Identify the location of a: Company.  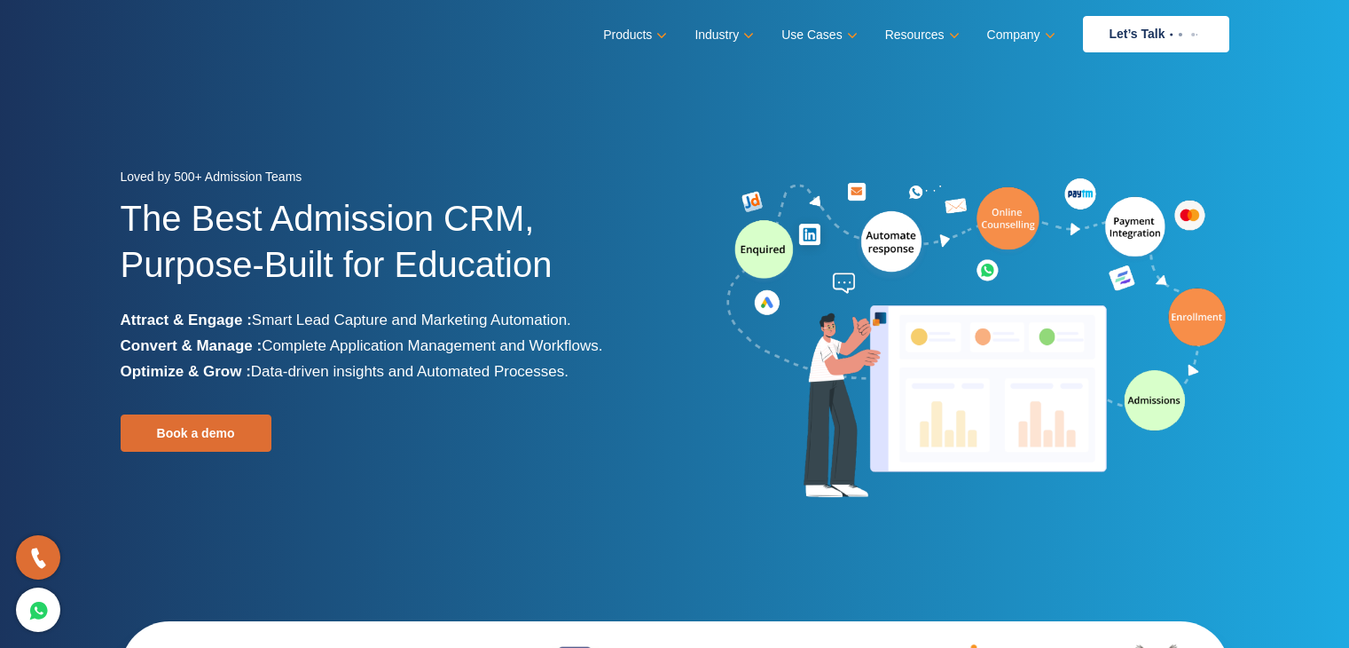
(1019, 35).